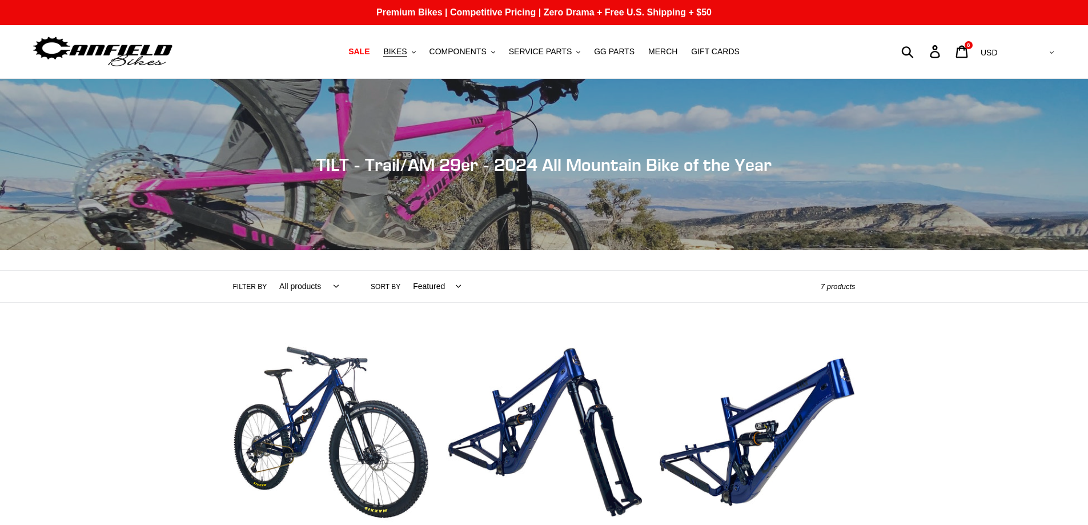 This screenshot has height=525, width=1088. What do you see at coordinates (963, 51) in the screenshot?
I see `a: 8` at bounding box center [963, 51].